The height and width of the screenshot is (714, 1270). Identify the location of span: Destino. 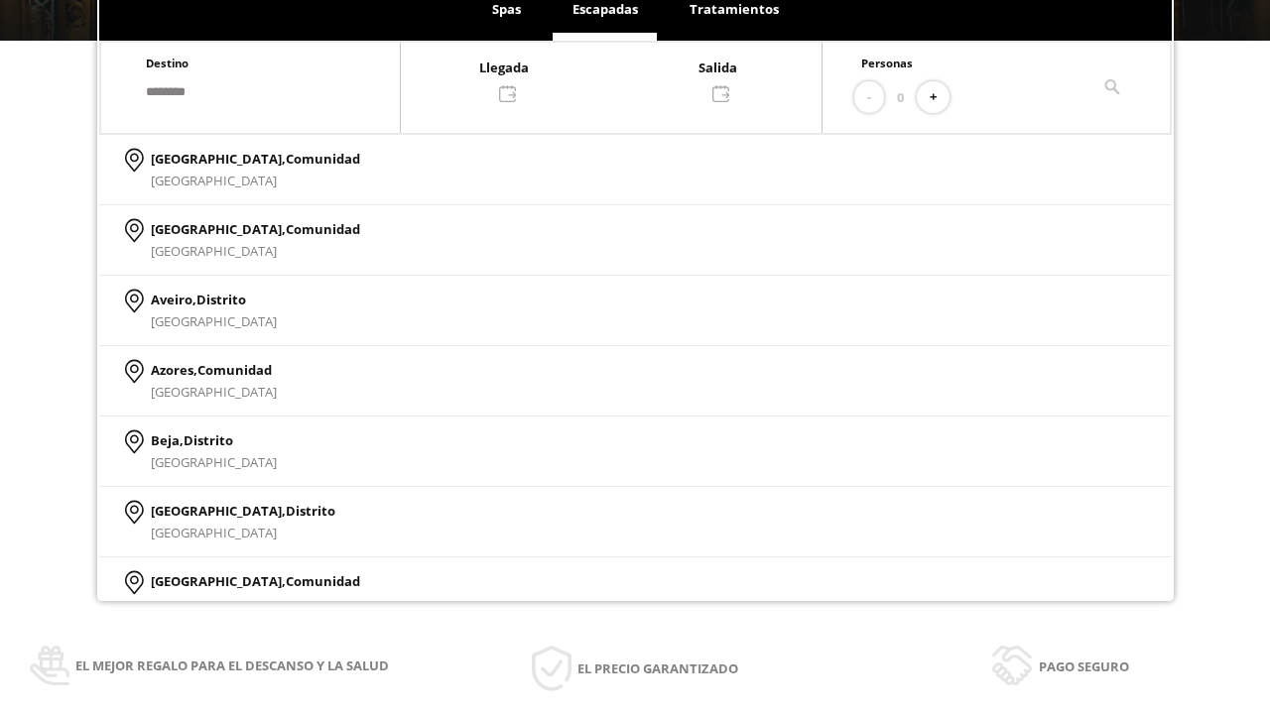
(167, 63).